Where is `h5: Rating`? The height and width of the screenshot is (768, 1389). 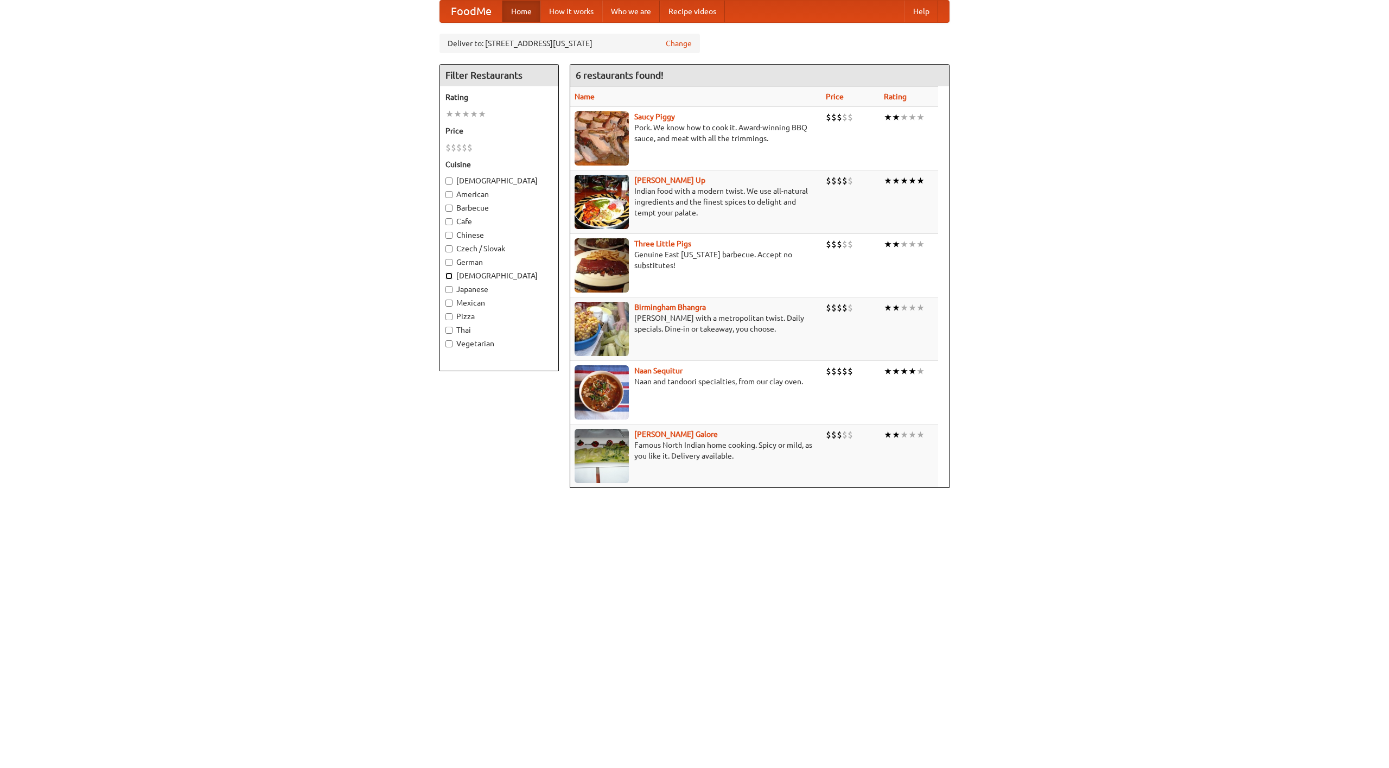
h5: Rating is located at coordinates (499, 97).